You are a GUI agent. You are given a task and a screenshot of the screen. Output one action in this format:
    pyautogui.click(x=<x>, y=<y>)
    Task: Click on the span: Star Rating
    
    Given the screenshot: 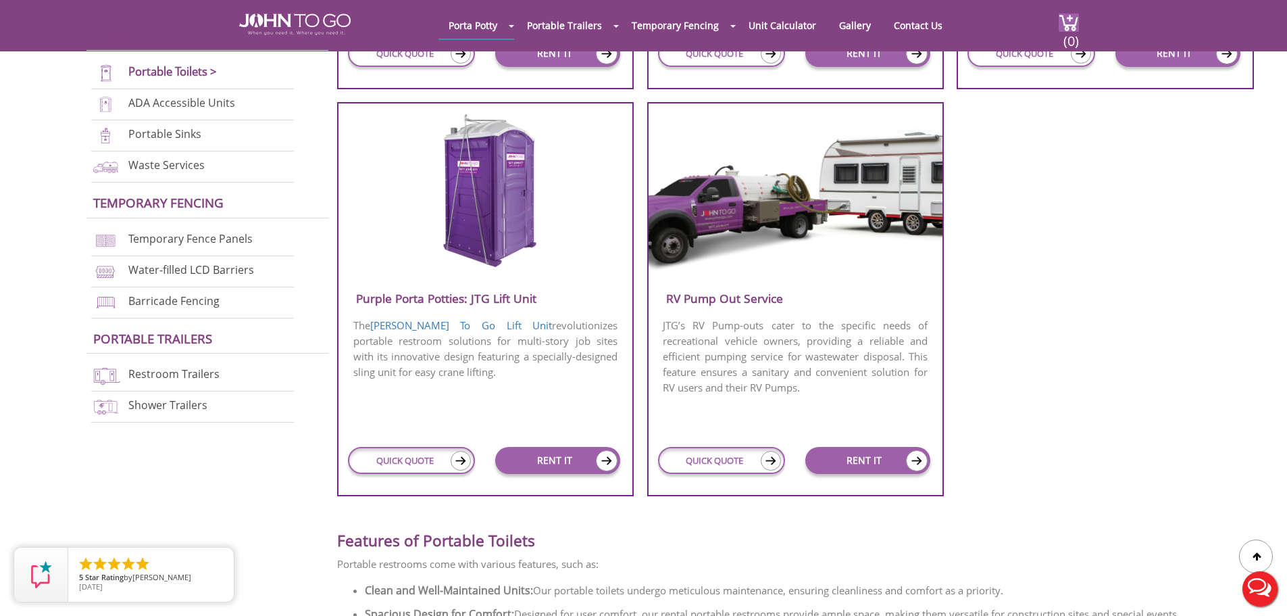 What is the action you would take?
    pyautogui.click(x=104, y=576)
    